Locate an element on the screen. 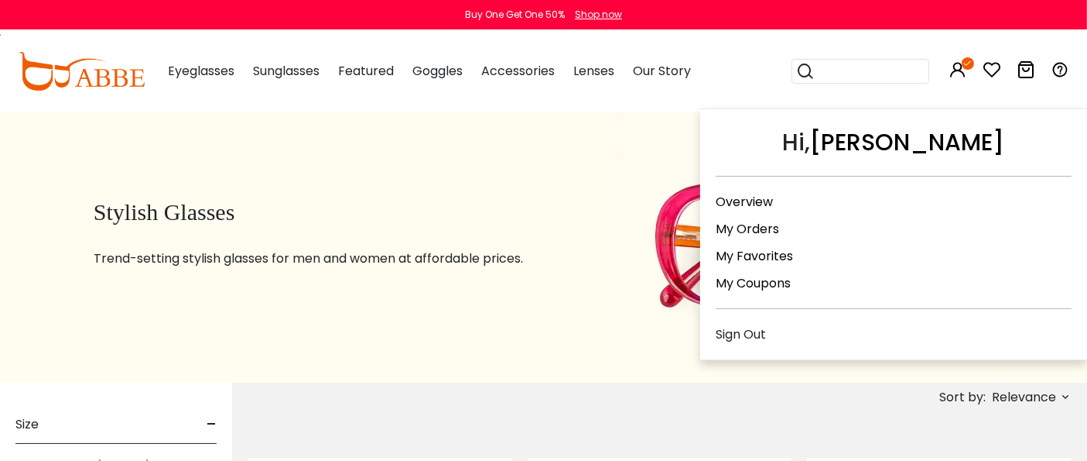 Image resolution: width=1087 pixels, height=461 pixels. div: Buy One Get One 50% is located at coordinates (515, 15).